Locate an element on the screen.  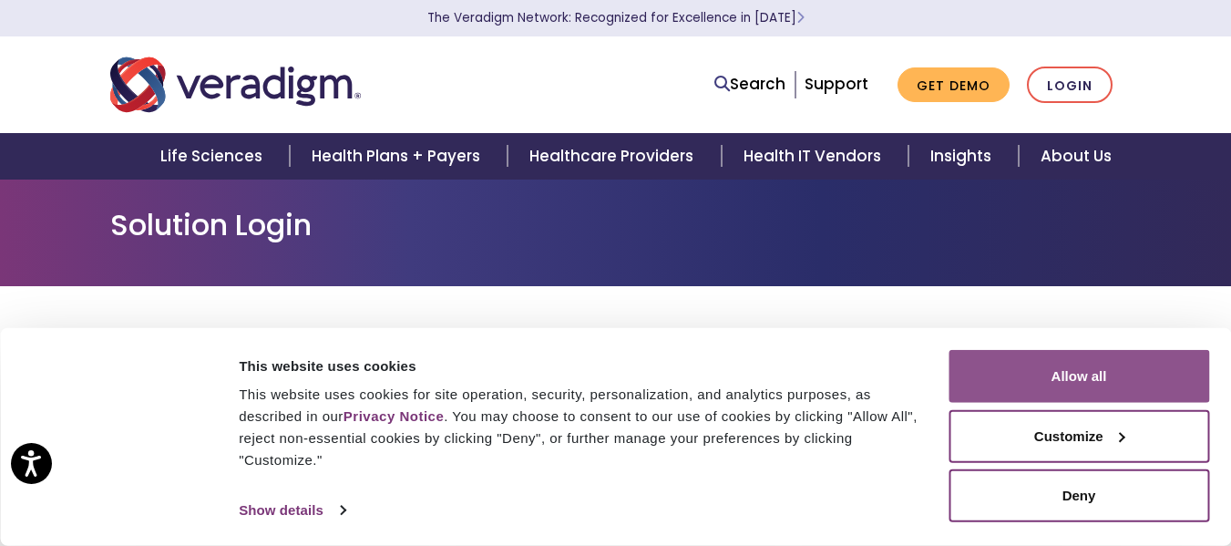
a: About Us is located at coordinates (1076, 156).